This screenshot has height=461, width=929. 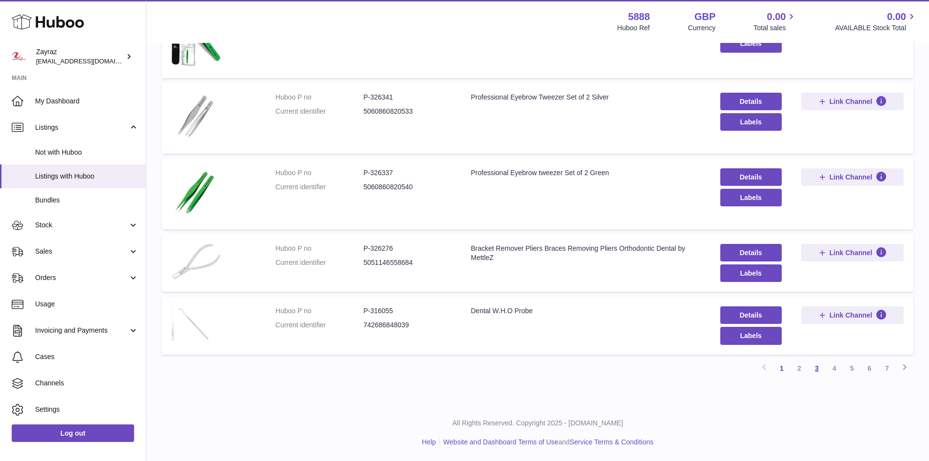 What do you see at coordinates (407, 311) in the screenshot?
I see `dd: P-316055` at bounding box center [407, 311].